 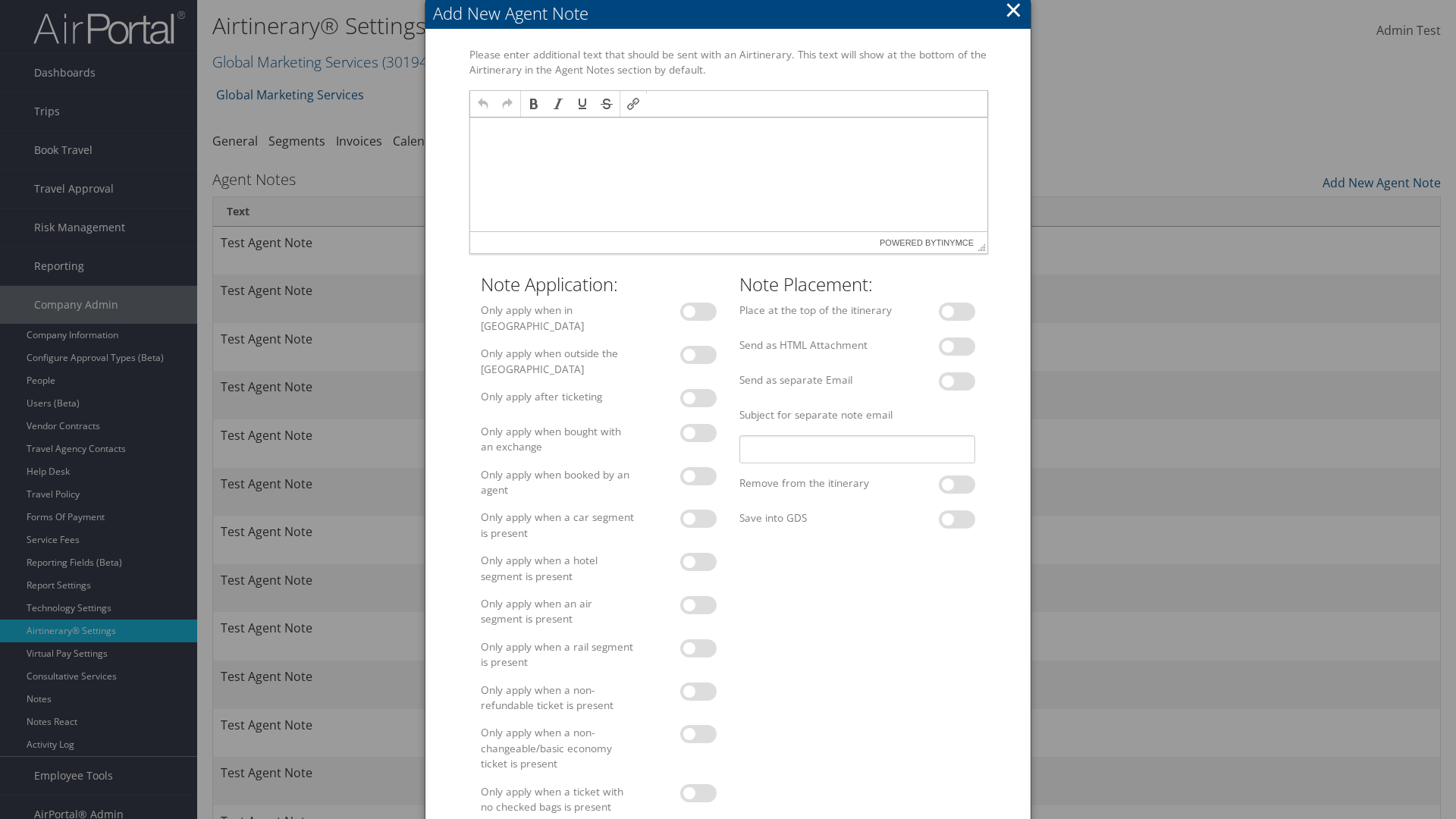 What do you see at coordinates (607, 104) in the screenshot?
I see `div: Strikethrough` at bounding box center [607, 104].